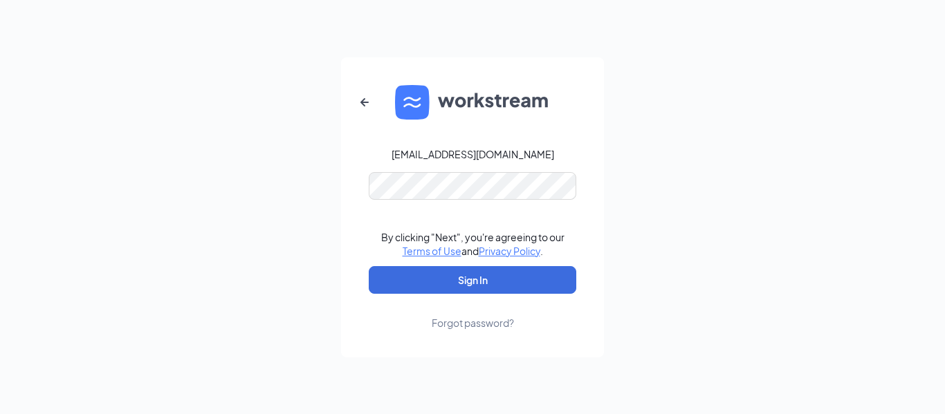 The image size is (945, 414). I want to click on button: Sign In, so click(473, 280).